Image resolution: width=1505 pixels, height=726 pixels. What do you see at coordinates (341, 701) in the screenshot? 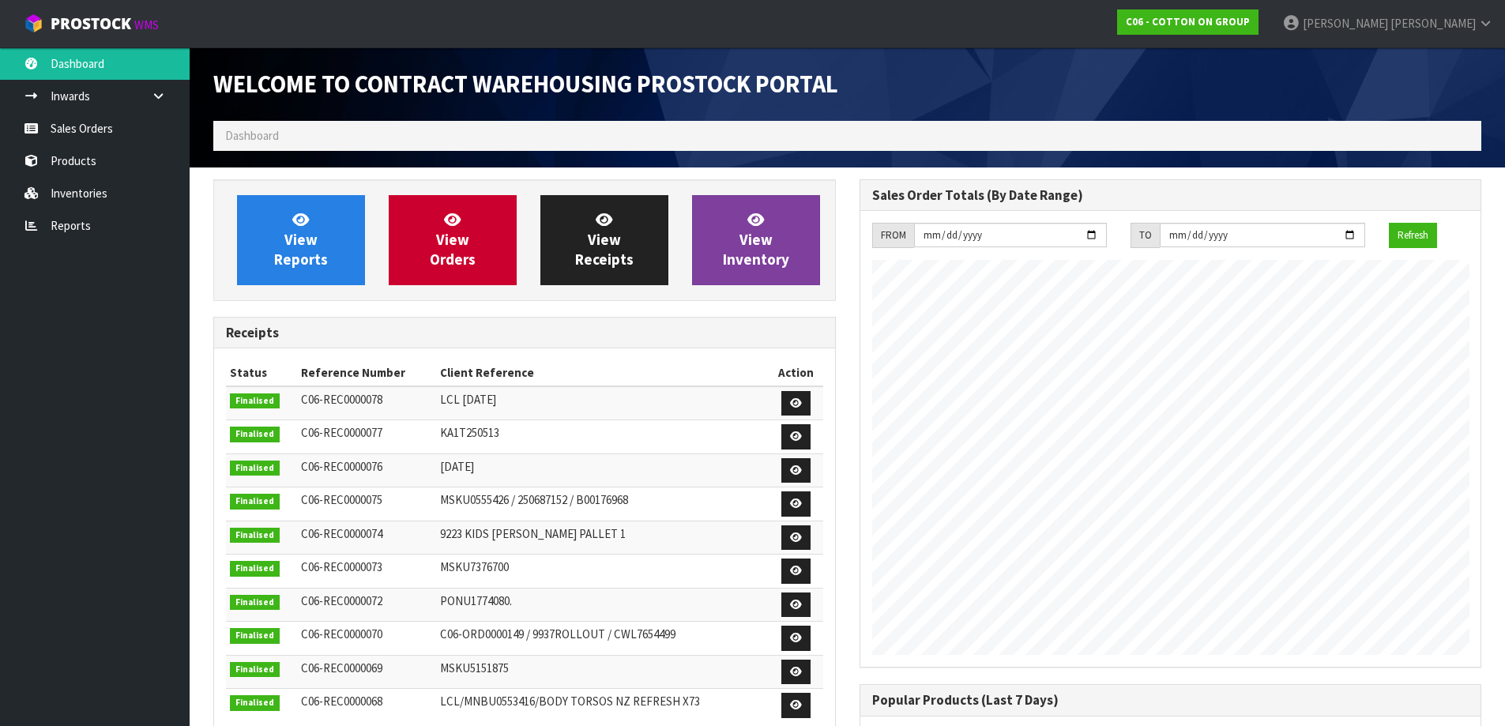
I see `span: C06-REC0000068` at bounding box center [341, 701].